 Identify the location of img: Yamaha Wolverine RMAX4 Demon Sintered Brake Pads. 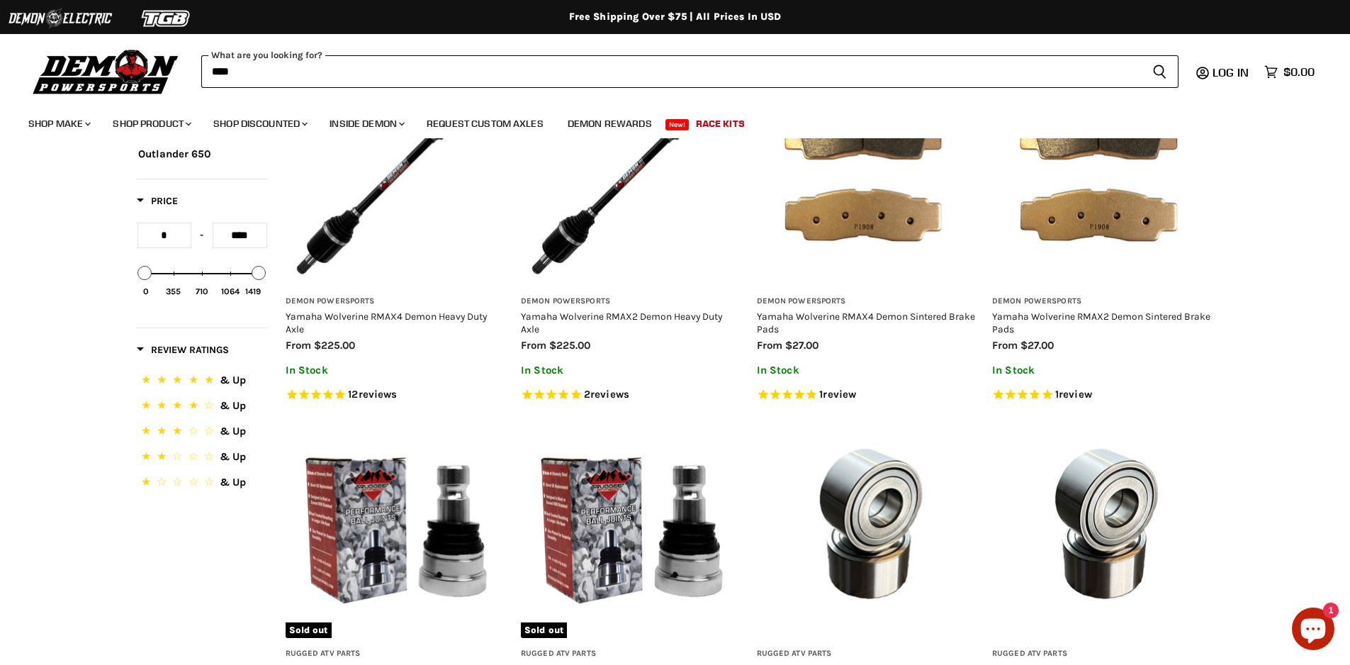
(868, 175).